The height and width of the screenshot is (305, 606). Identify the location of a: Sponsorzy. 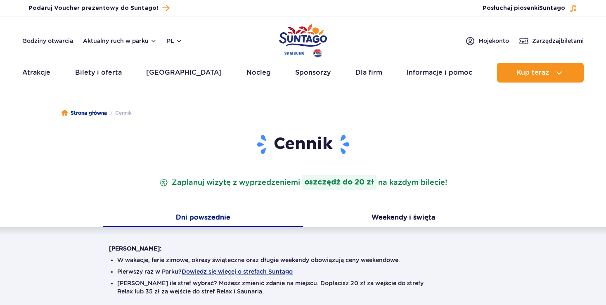
(313, 73).